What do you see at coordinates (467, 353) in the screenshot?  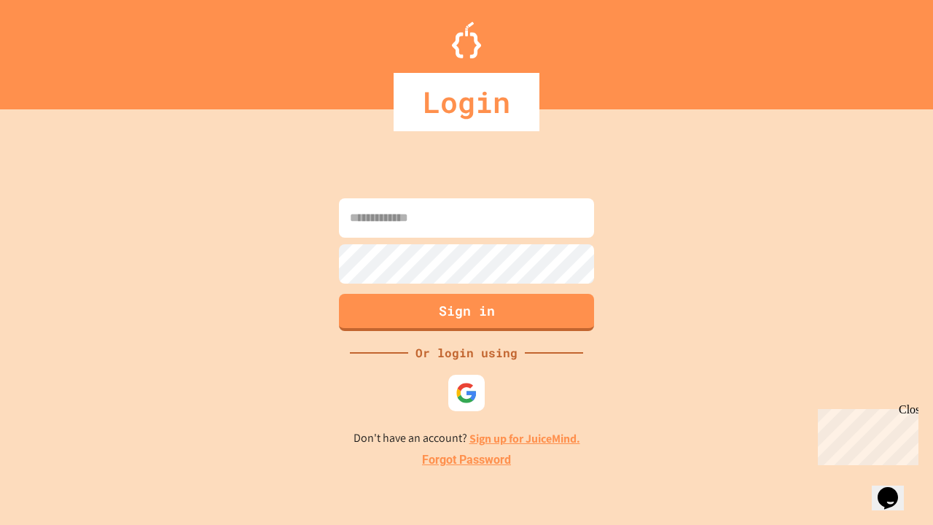 I see `div: Or login using` at bounding box center [467, 353].